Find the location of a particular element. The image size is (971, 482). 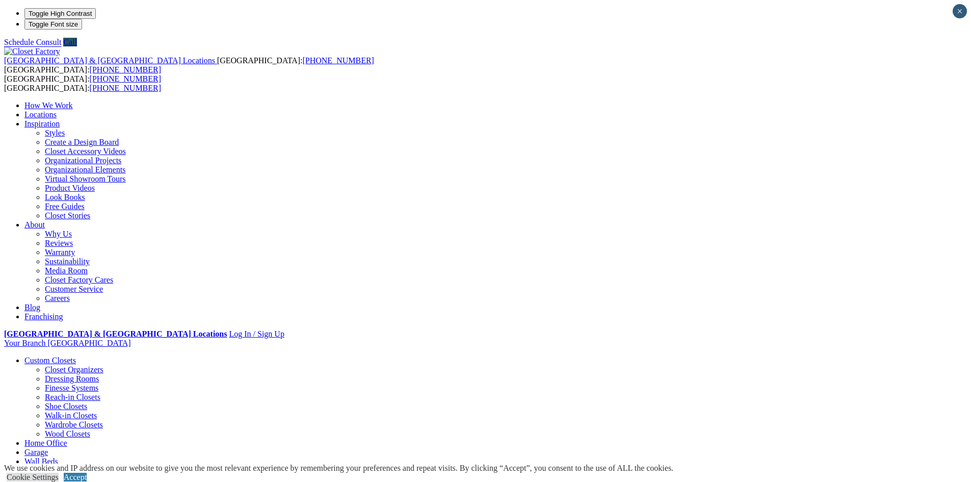

div: We use cookies and IP address on our website to give you the most relevant experience by remember... is located at coordinates (338, 468).